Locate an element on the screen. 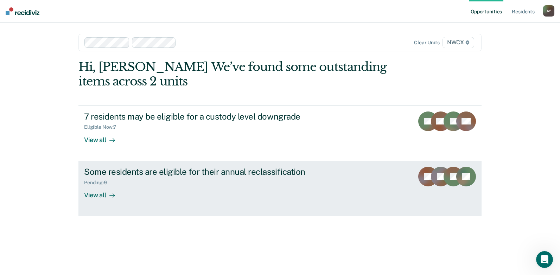  div: Pending : 9 is located at coordinates (98, 182).